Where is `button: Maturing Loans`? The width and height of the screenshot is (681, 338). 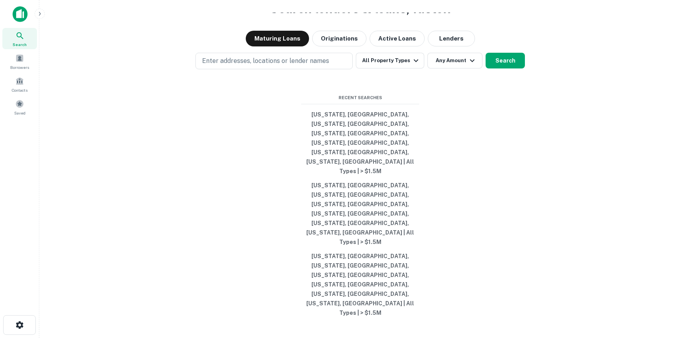
button: Maturing Loans is located at coordinates (277, 39).